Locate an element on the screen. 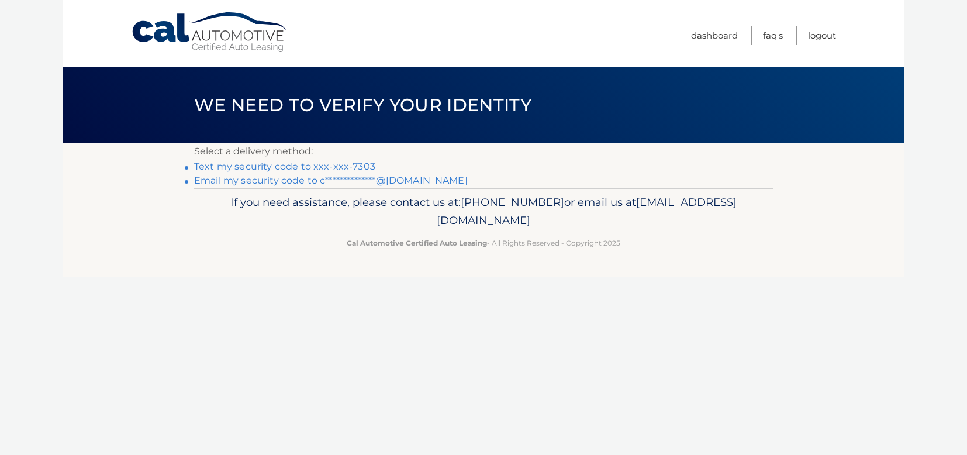 The height and width of the screenshot is (455, 967). strong: Cal Automotive Certified Auto Leasing is located at coordinates (417, 243).